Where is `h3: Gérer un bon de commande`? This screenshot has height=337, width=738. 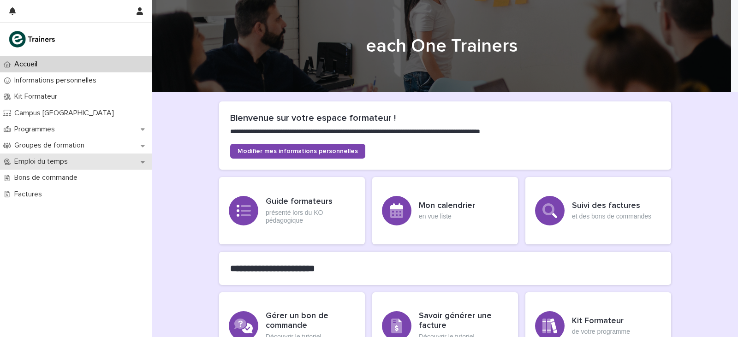 h3: Gérer un bon de commande is located at coordinates (310, 321).